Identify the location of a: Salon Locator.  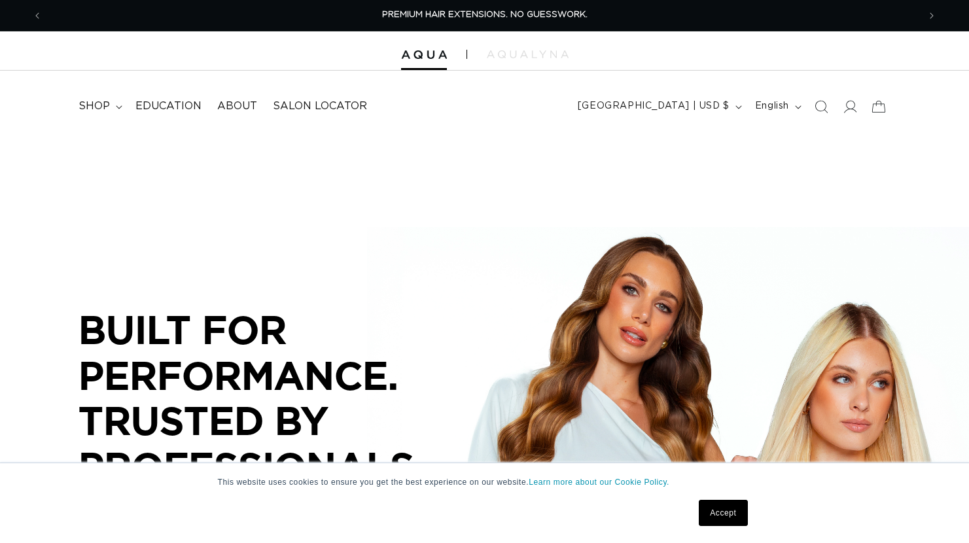
(320, 106).